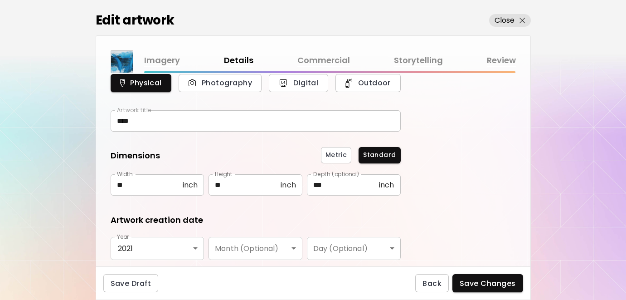 Image resolution: width=626 pixels, height=300 pixels. I want to click on button: Save Draft, so click(131, 283).